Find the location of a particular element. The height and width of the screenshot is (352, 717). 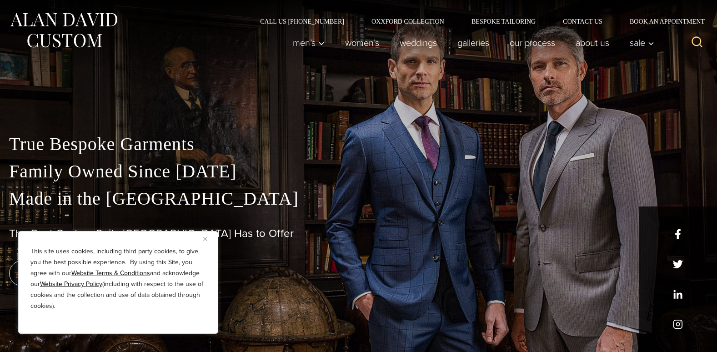

a: Website Privacy Policy is located at coordinates (71, 284).